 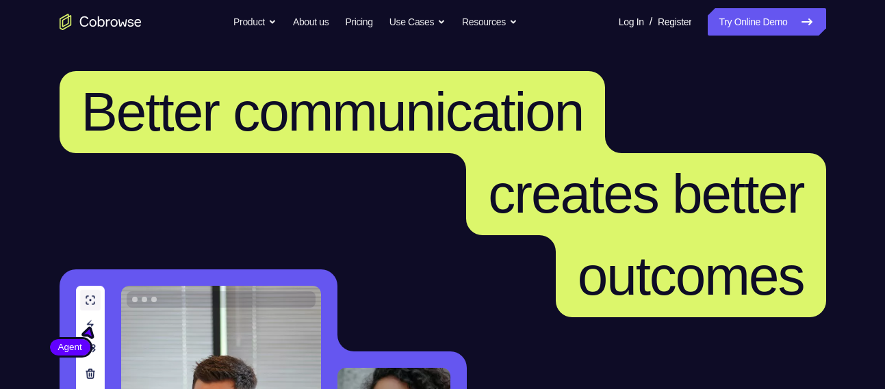 What do you see at coordinates (311, 22) in the screenshot?
I see `a: About us` at bounding box center [311, 22].